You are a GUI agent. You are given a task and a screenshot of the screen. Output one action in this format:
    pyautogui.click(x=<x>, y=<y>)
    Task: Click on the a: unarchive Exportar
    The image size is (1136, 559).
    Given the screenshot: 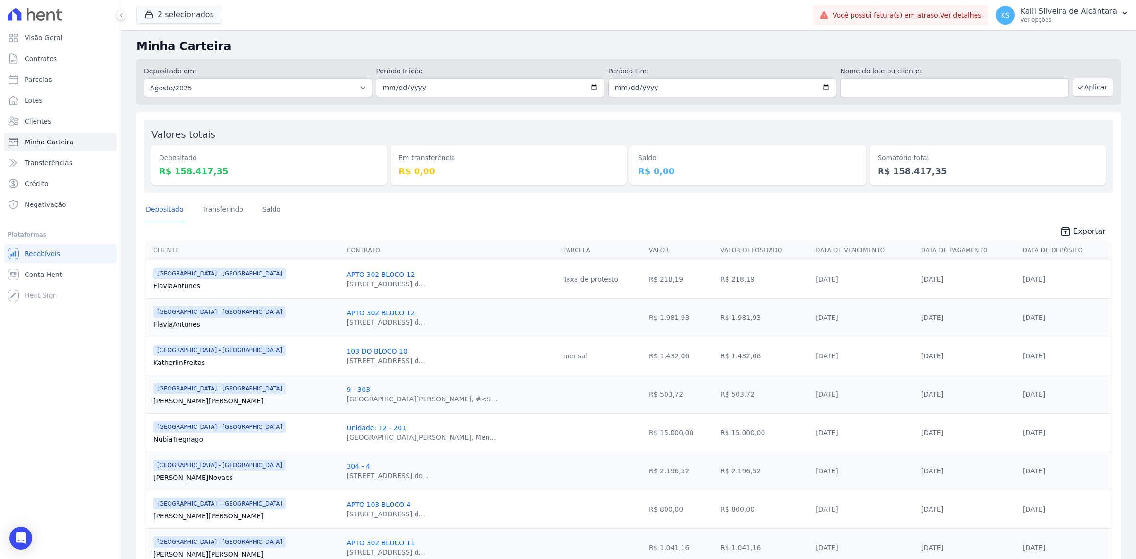 What is the action you would take?
    pyautogui.click(x=1083, y=232)
    